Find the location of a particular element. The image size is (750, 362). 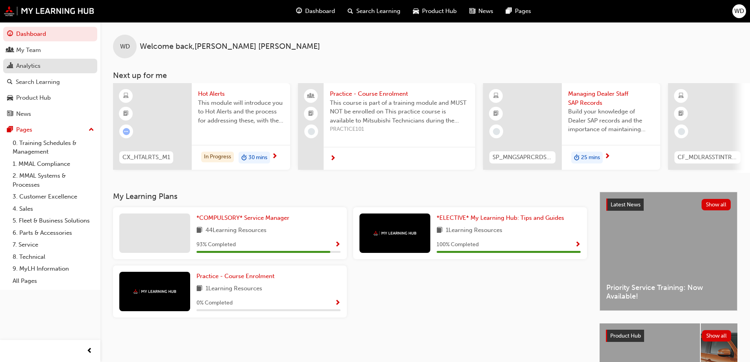

a: CX_HTALRTS_M1Hot AlertsThis module will introduce you to Hot Alerts and the process for addressin... is located at coordinates (202, 126).